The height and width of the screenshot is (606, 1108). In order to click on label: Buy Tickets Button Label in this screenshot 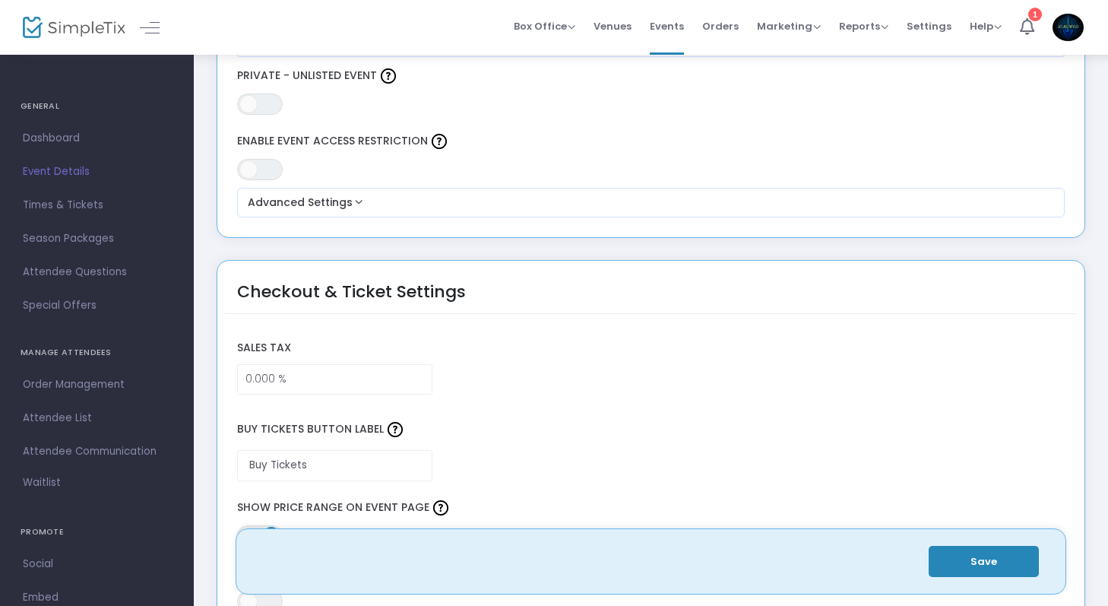, I will do `click(651, 429)`.